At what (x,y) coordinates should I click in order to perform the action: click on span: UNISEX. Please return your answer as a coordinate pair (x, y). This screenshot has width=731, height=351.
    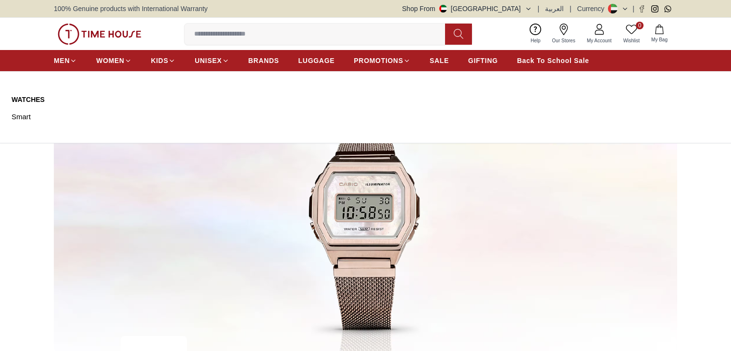
    Looking at the image, I should click on (208, 61).